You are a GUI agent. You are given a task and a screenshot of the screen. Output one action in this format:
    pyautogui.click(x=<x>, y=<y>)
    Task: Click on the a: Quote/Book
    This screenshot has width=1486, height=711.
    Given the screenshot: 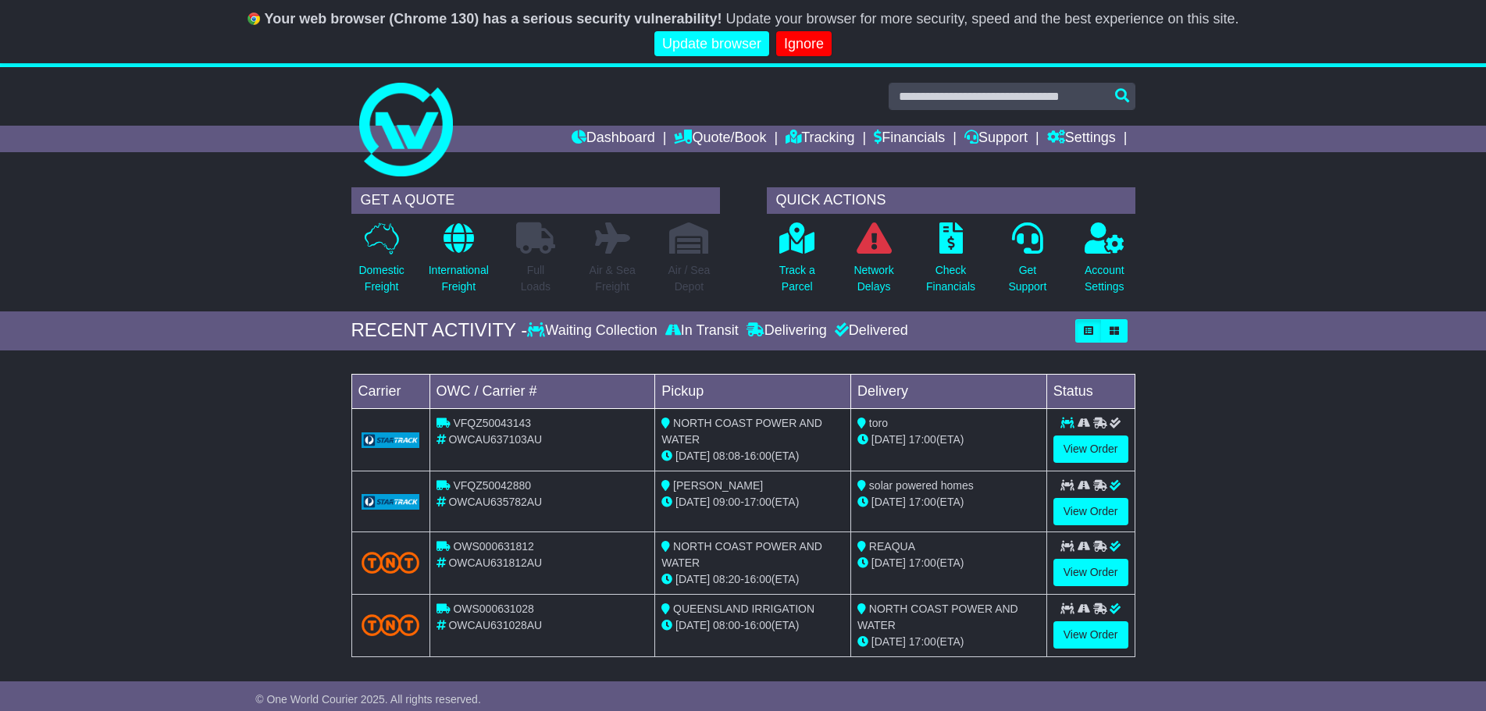 What is the action you would take?
    pyautogui.click(x=720, y=139)
    